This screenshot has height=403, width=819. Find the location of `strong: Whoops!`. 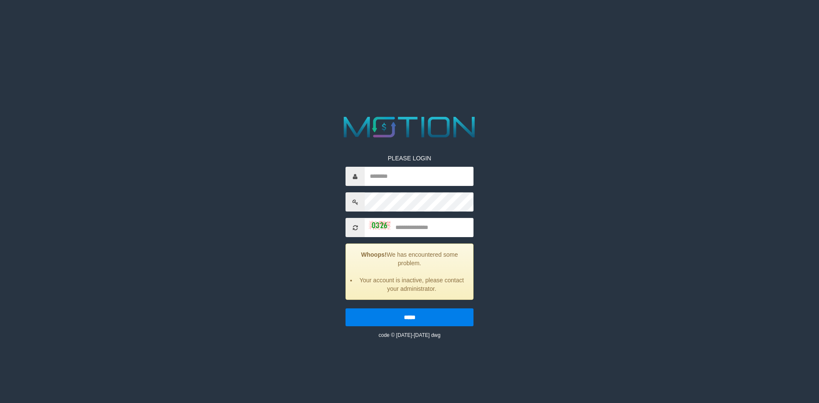

strong: Whoops! is located at coordinates (374, 255).